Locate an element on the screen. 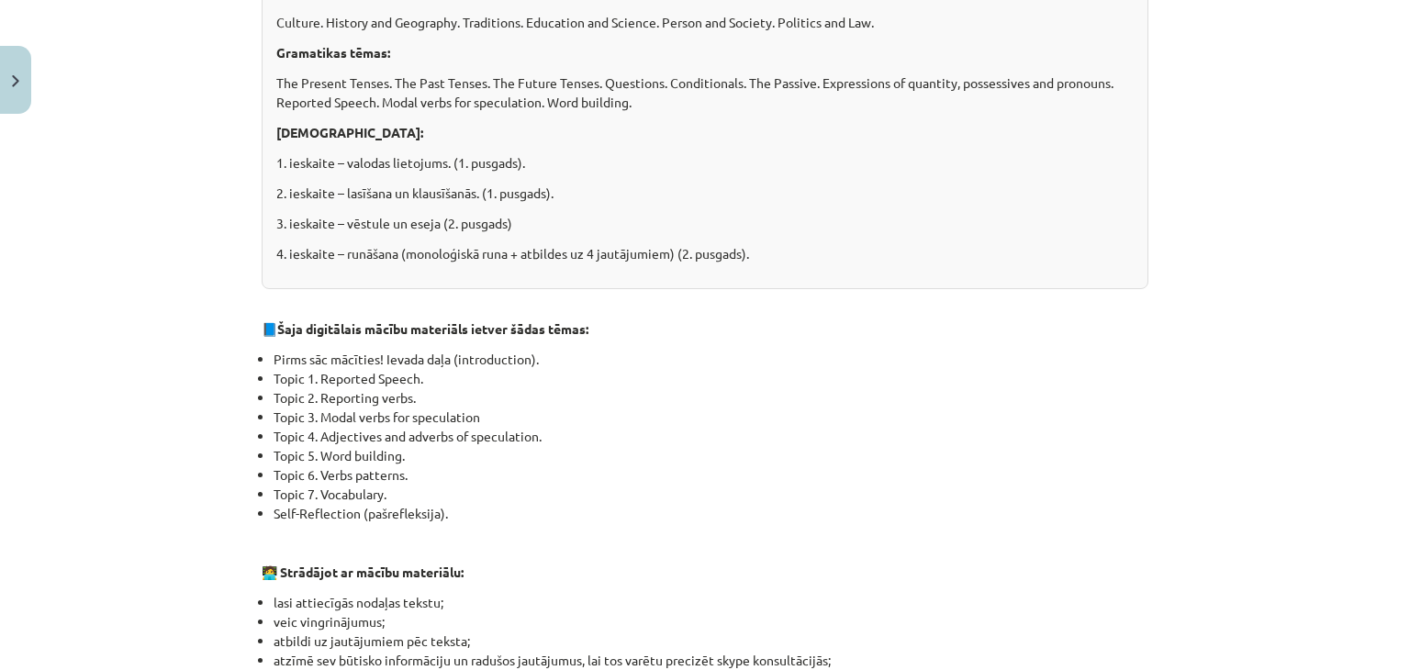  p: The Present Tenses. The Past Tenses. The Future Tenses. Questions. Conditionals. The Passive. Exp... is located at coordinates (705, 93).